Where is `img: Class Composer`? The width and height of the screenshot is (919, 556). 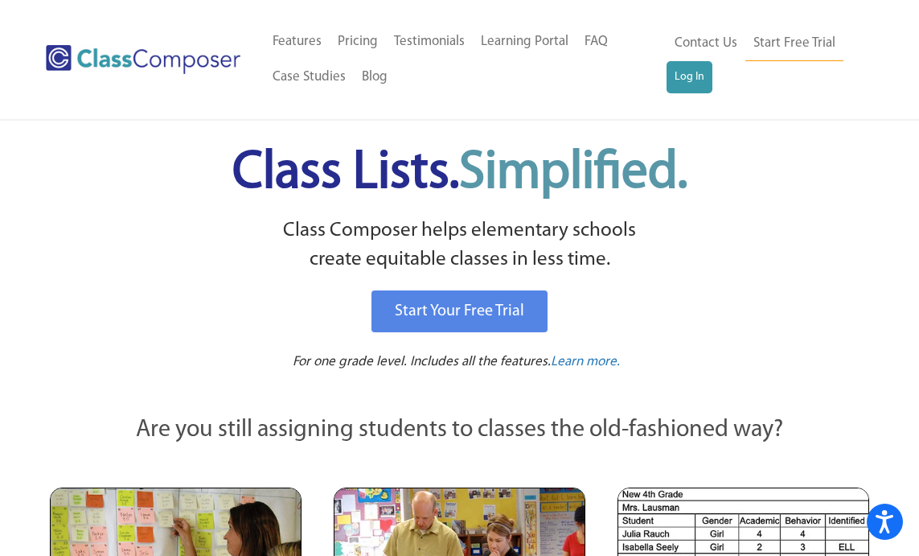 img: Class Composer is located at coordinates (143, 60).